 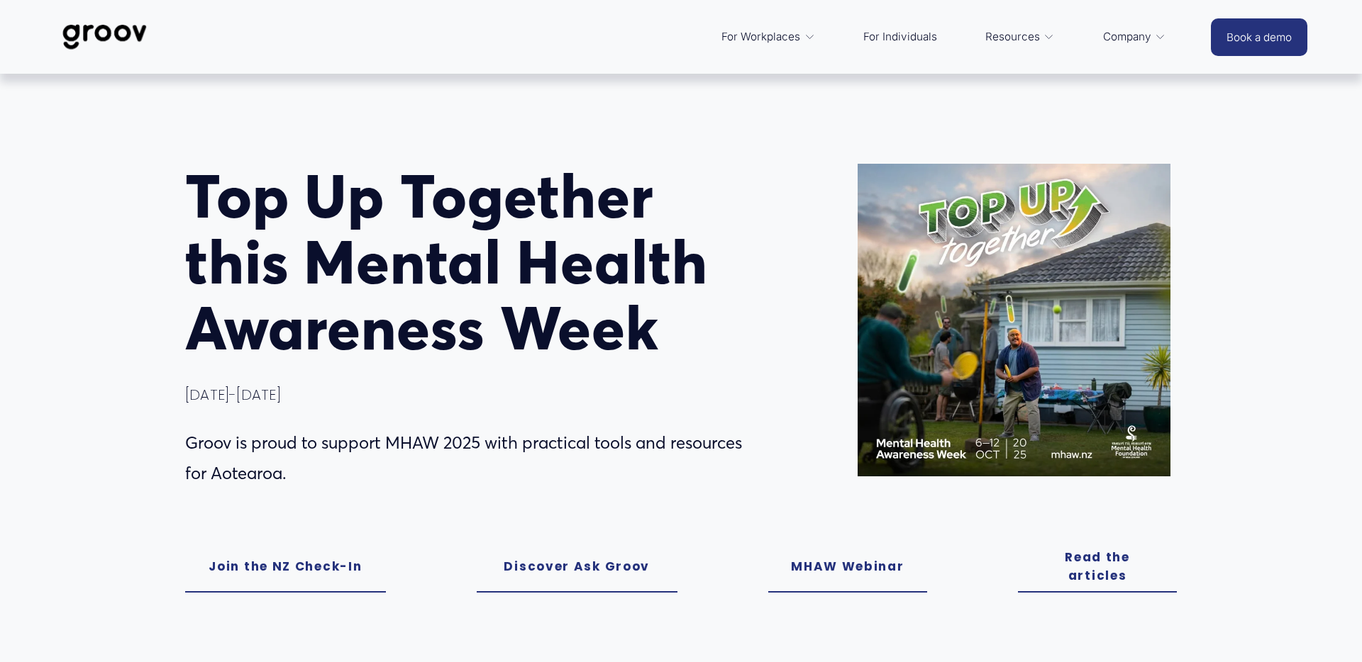 What do you see at coordinates (900, 37) in the screenshot?
I see `a: For Individuals` at bounding box center [900, 37].